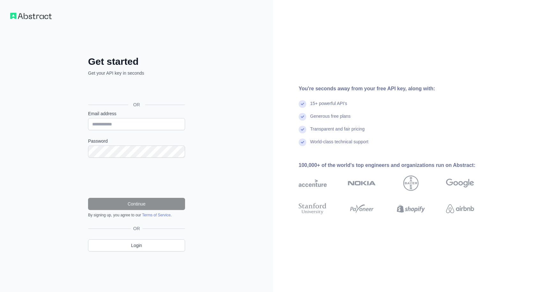 Image resolution: width=536 pixels, height=292 pixels. What do you see at coordinates (339, 145) in the screenshot?
I see `div: World-class technical support` at bounding box center [339, 145].